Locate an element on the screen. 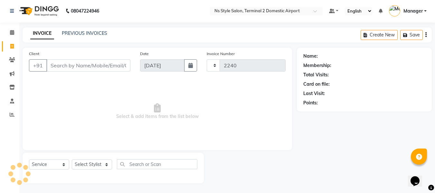 The width and height of the screenshot is (435, 193). button: Save is located at coordinates (412, 35).